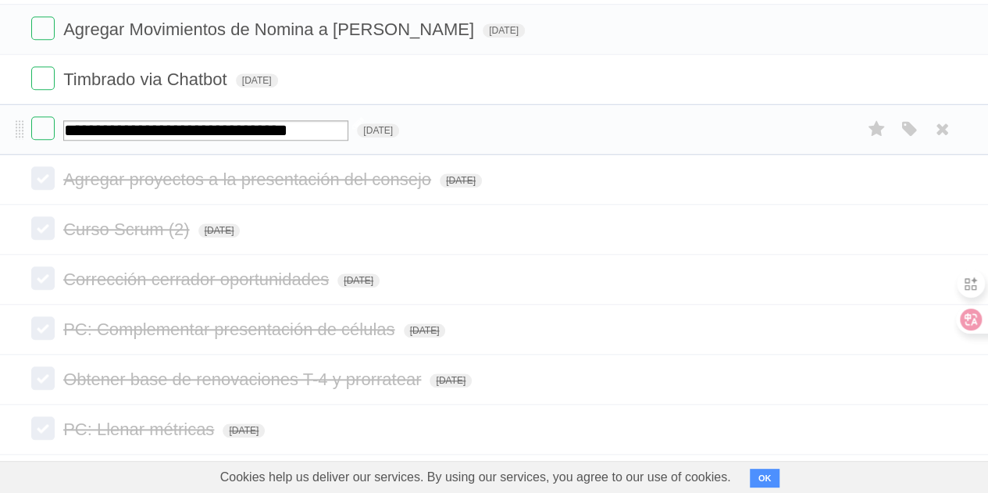  I want to click on span: Curso Scrum (2), so click(128, 229).